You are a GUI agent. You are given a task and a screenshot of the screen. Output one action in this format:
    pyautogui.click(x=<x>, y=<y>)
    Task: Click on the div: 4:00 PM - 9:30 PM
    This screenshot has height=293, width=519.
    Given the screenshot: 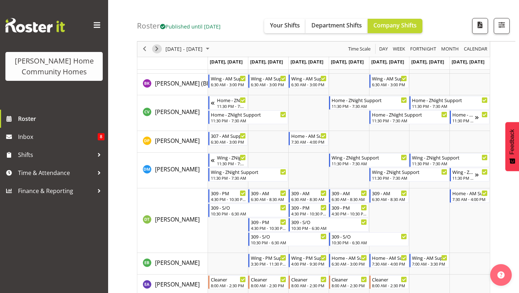 What is the action you would take?
    pyautogui.click(x=309, y=264)
    